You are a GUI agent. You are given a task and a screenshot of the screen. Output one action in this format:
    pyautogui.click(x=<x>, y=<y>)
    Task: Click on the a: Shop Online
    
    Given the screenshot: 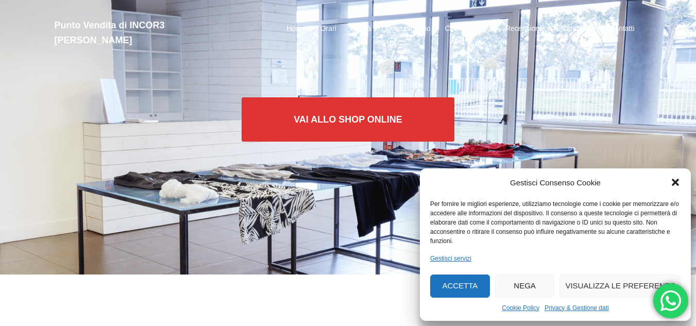 What is the action you would take?
    pyautogui.click(x=575, y=29)
    